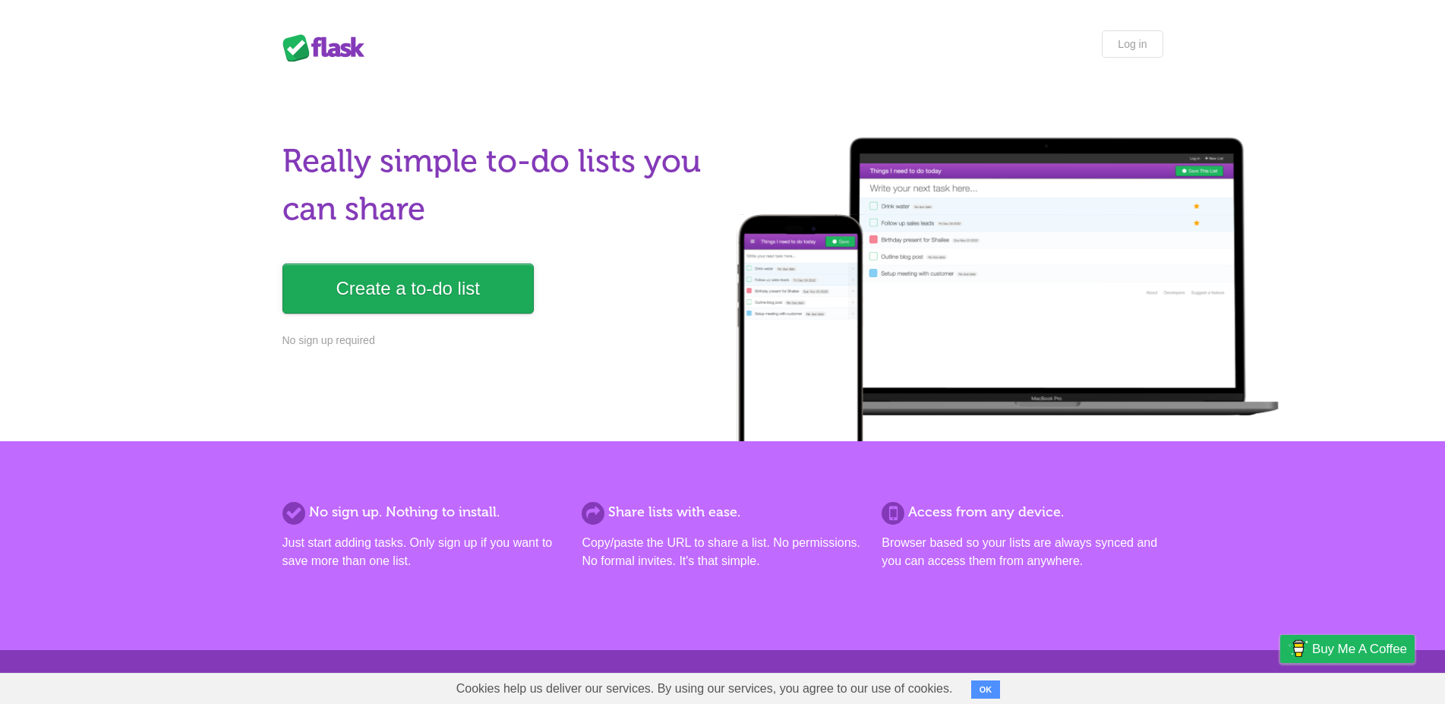 The image size is (1445, 704). Describe the element at coordinates (722, 512) in the screenshot. I see `h2: Share lists with ease.` at that location.